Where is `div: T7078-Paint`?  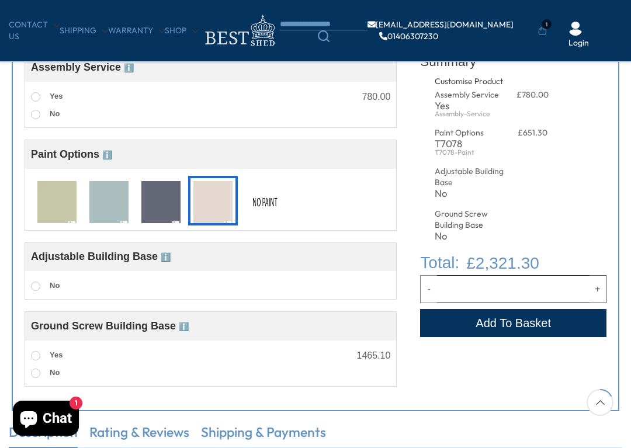
div: T7078-Paint is located at coordinates (470, 153).